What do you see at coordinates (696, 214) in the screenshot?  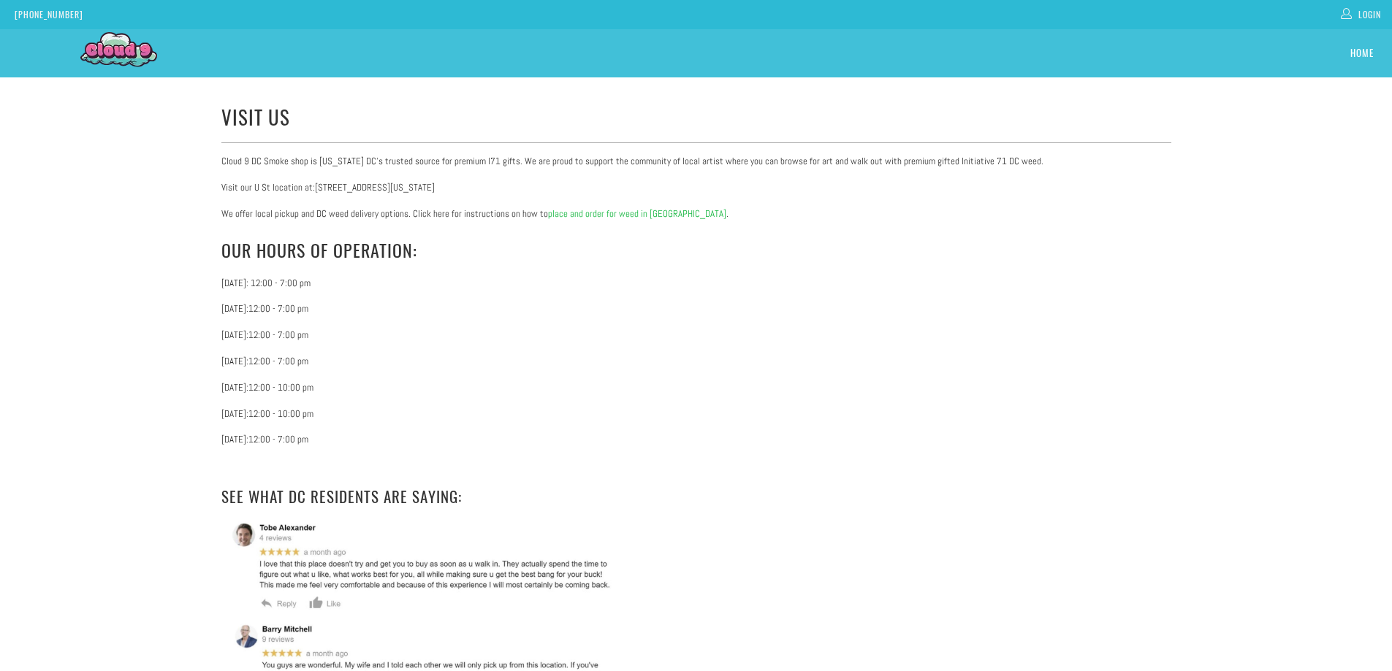 I see `p: We offer local pickup and DC weed delivery options. Click here for instructions on how to .` at bounding box center [696, 214].